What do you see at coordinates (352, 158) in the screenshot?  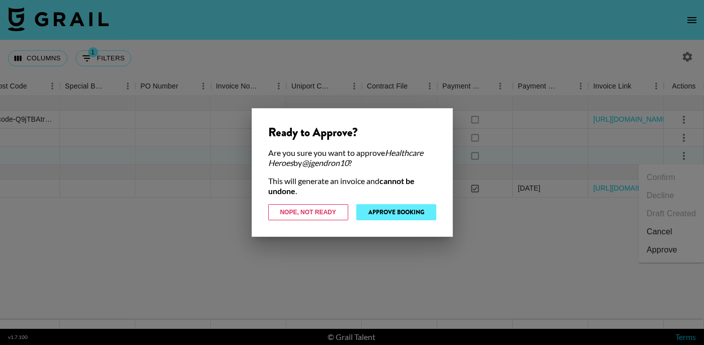 I see `div: Are you sure you want to approve by ?` at bounding box center [352, 158].